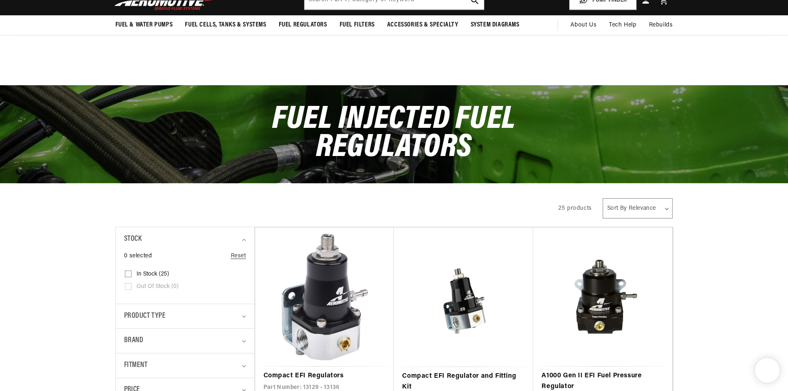 The height and width of the screenshot is (391, 788). Describe the element at coordinates (158, 287) in the screenshot. I see `span: Out of stock (0)` at that location.